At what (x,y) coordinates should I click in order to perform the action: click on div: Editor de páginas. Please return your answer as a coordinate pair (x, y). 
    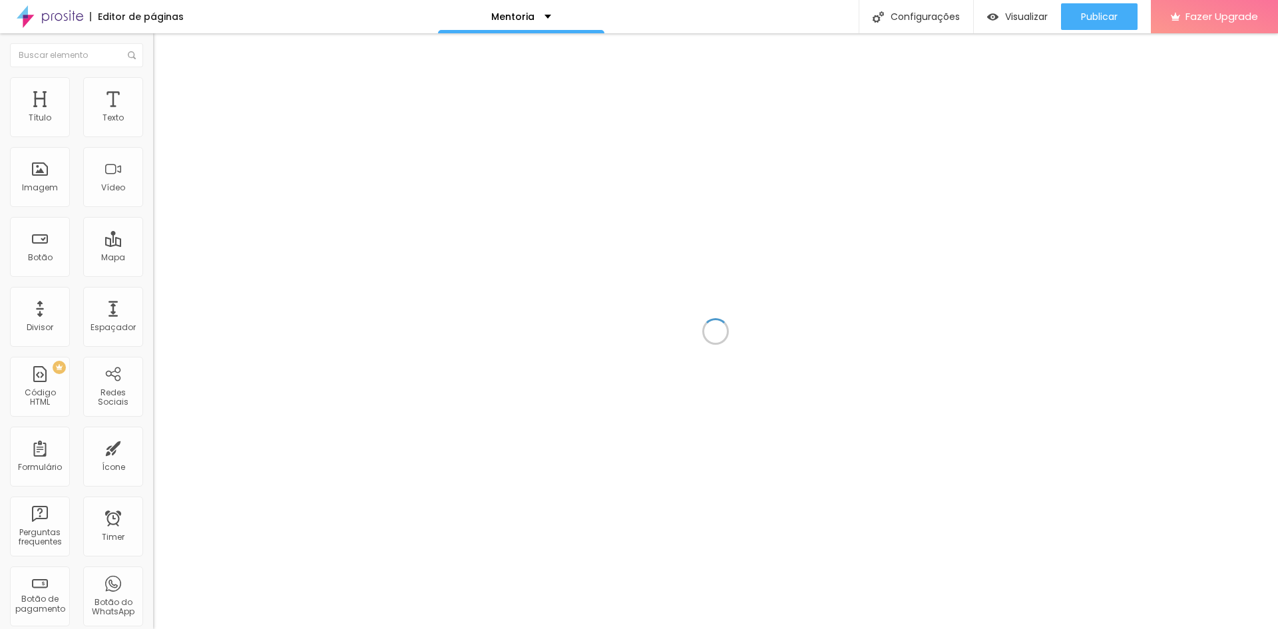
    Looking at the image, I should click on (136, 17).